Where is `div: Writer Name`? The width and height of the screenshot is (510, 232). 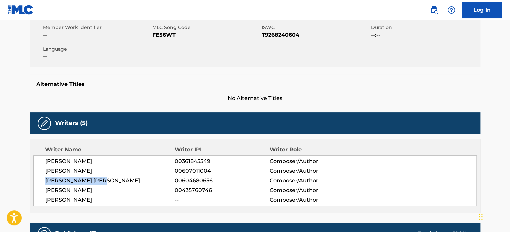 div: Writer Name is located at coordinates (110, 149).